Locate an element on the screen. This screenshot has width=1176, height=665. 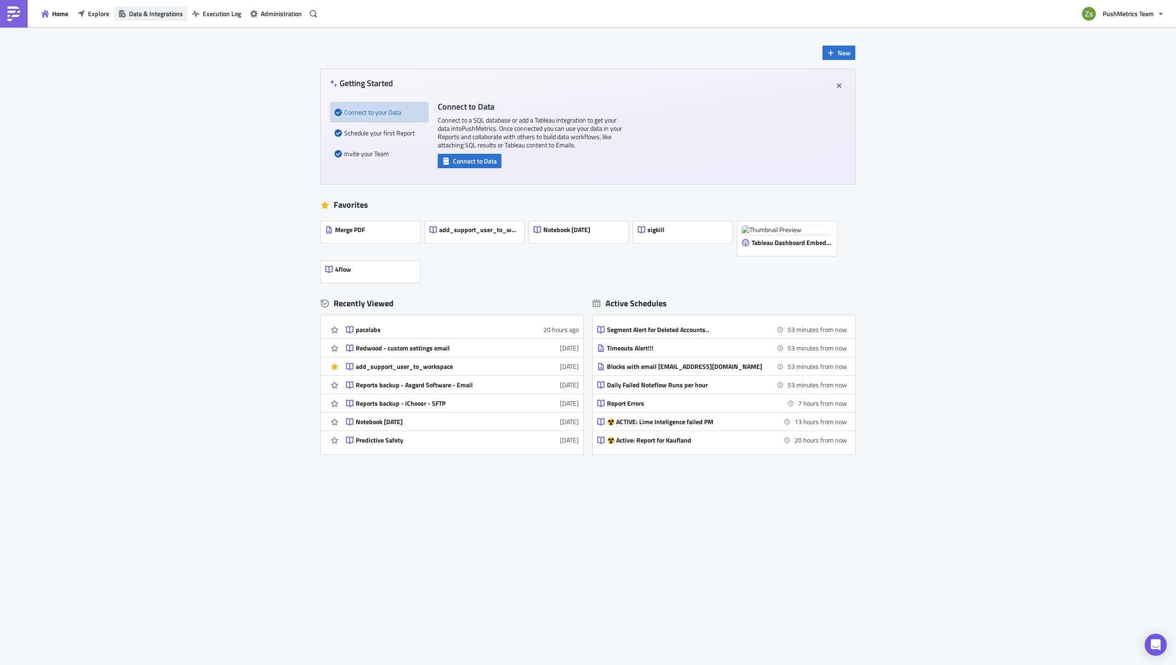
img: PushMetrics is located at coordinates (14, 14).